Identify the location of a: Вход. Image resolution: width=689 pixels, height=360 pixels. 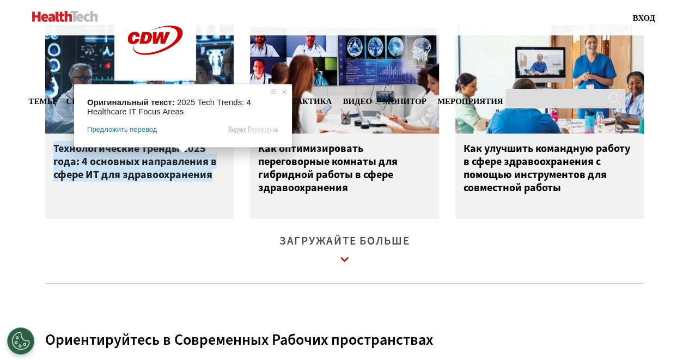
(644, 17).